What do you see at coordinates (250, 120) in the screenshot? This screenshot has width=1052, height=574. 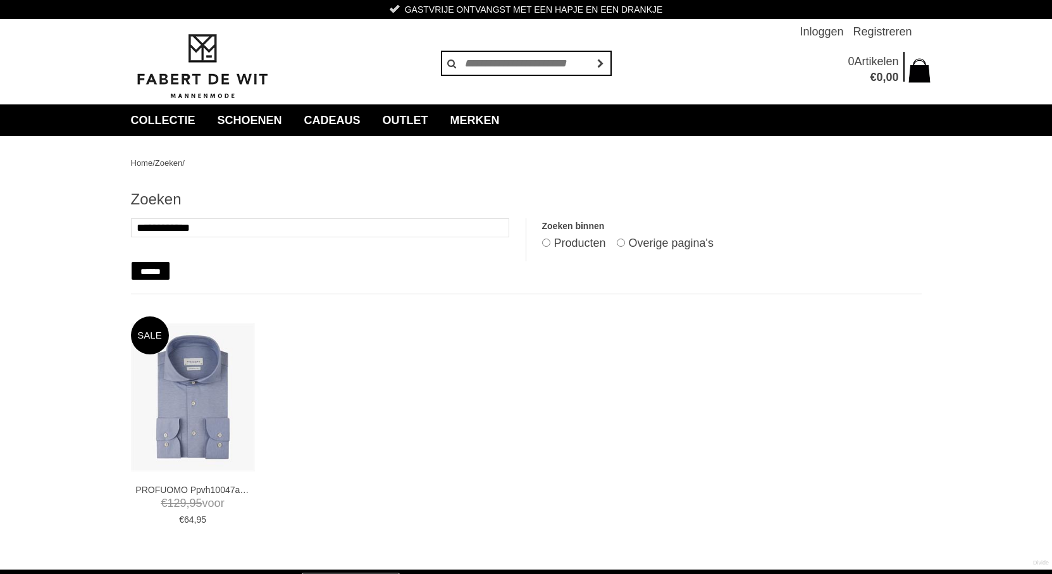 I see `a: Schoenen` at bounding box center [250, 120].